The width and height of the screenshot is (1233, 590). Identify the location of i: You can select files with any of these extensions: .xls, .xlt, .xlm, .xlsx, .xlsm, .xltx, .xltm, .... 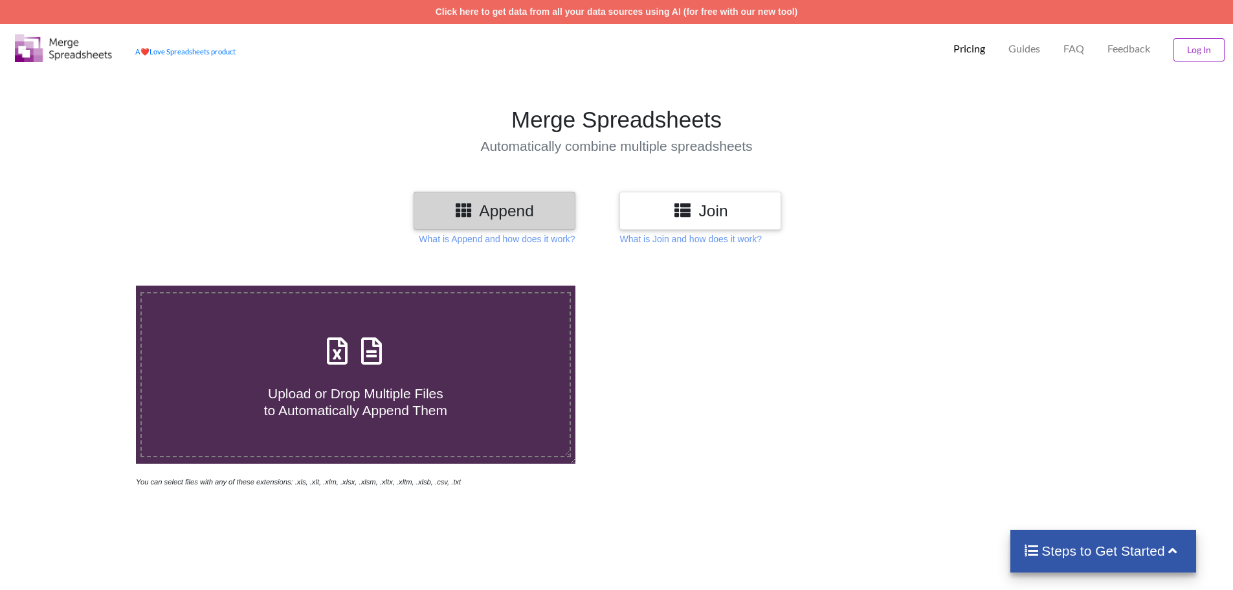
(298, 482).